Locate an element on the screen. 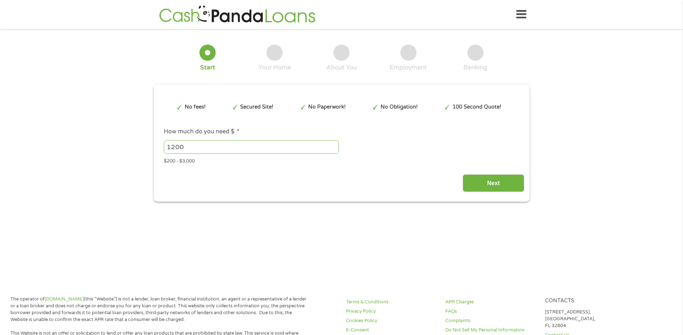  a: Privacy Policy is located at coordinates (391, 312).